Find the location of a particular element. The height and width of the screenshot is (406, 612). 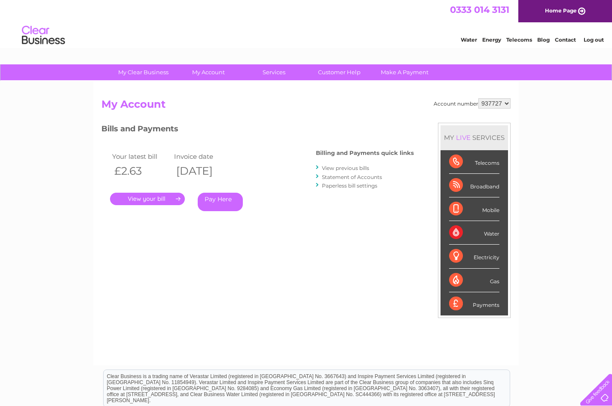

div: Account number is located at coordinates (472, 104).